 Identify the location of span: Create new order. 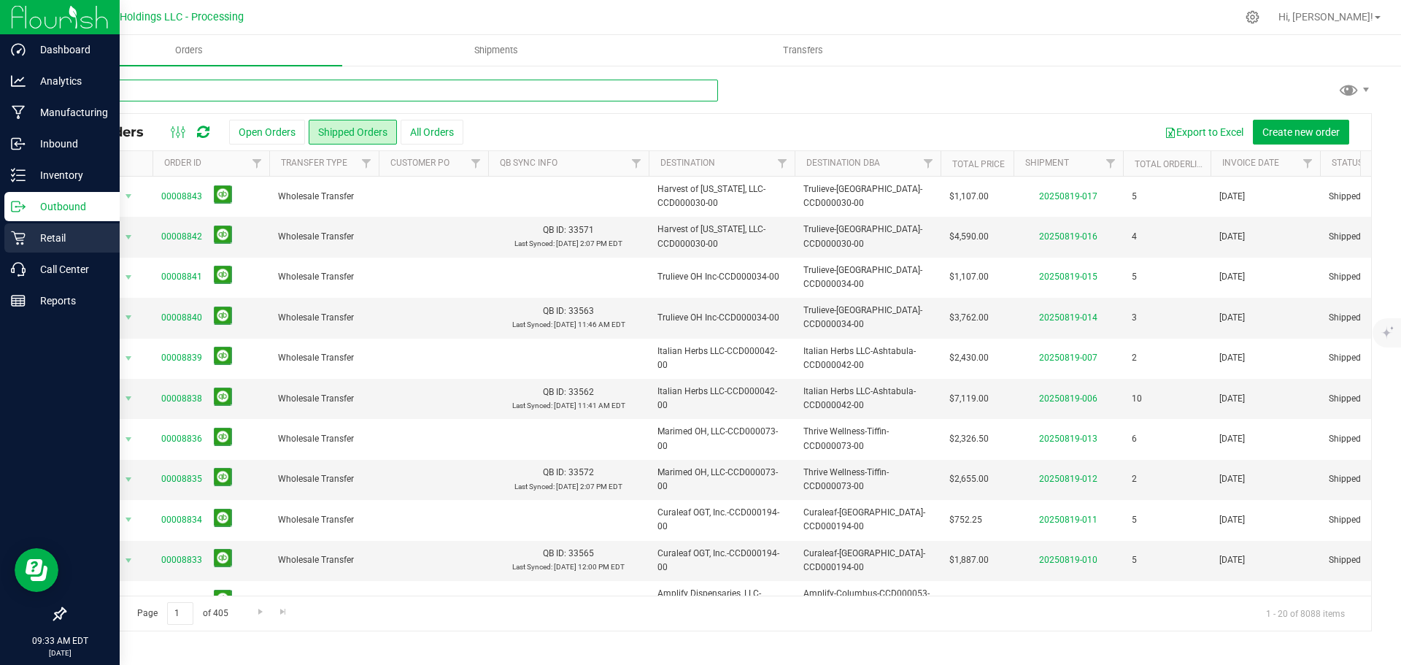
(1301, 132).